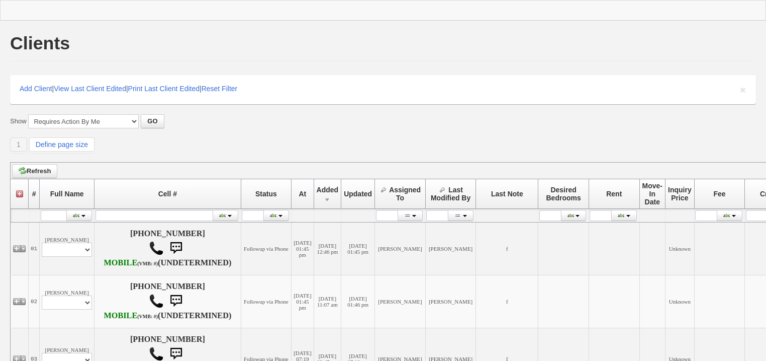  I want to click on span: Fee, so click(720, 194).